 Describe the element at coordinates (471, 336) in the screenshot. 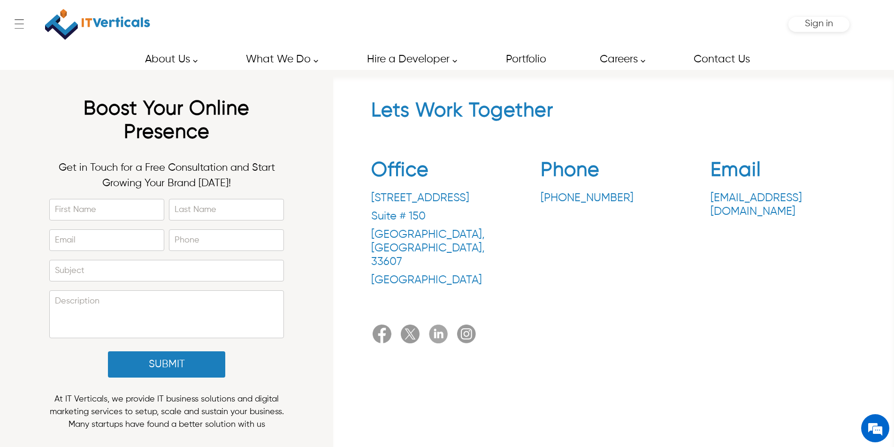

I see `div: It Verticals Instagram` at that location.